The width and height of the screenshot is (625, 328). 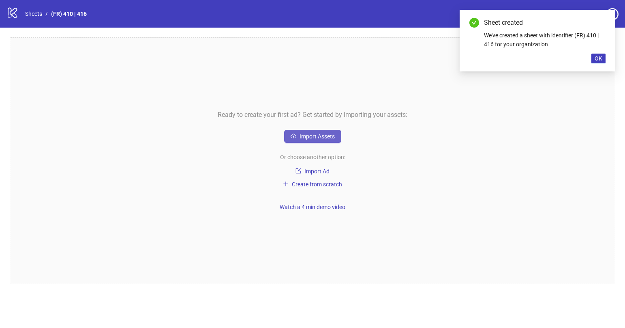 I want to click on a: Close, so click(x=601, y=22).